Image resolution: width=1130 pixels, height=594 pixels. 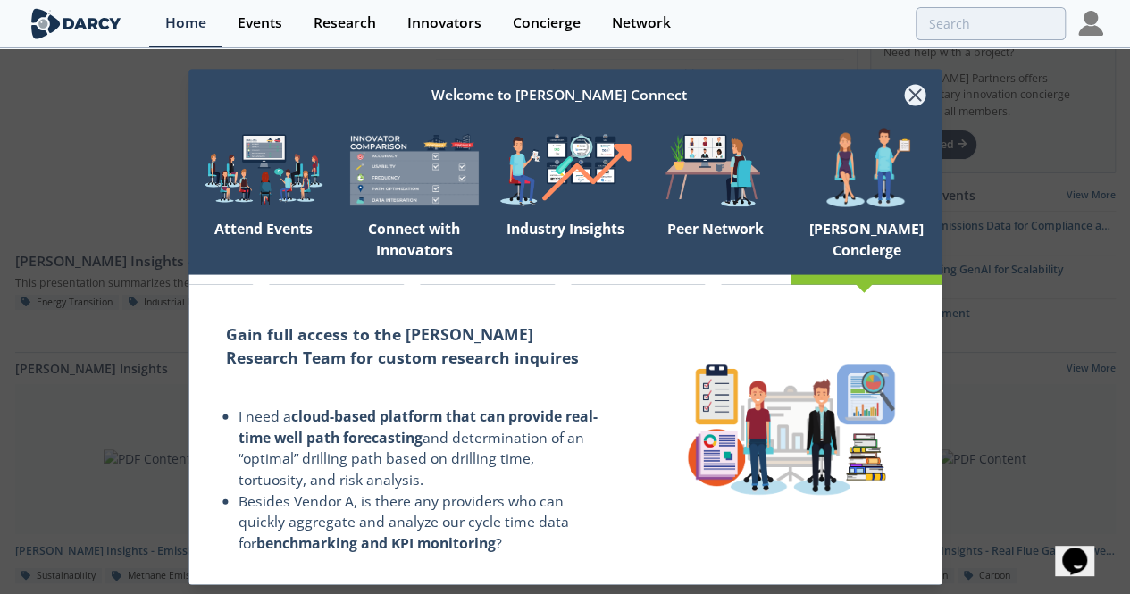 What do you see at coordinates (642, 23) in the screenshot?
I see `div: Network` at bounding box center [642, 23].